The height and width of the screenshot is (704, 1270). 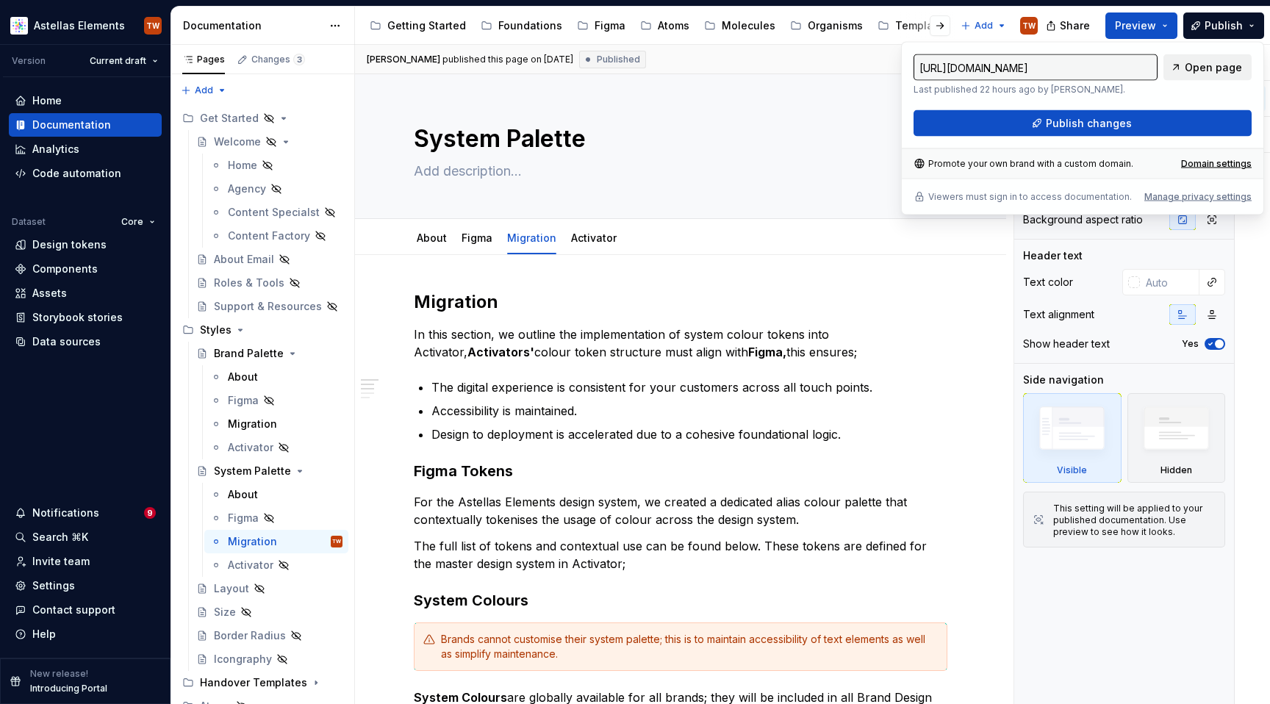 I want to click on button: Contact support, so click(x=85, y=610).